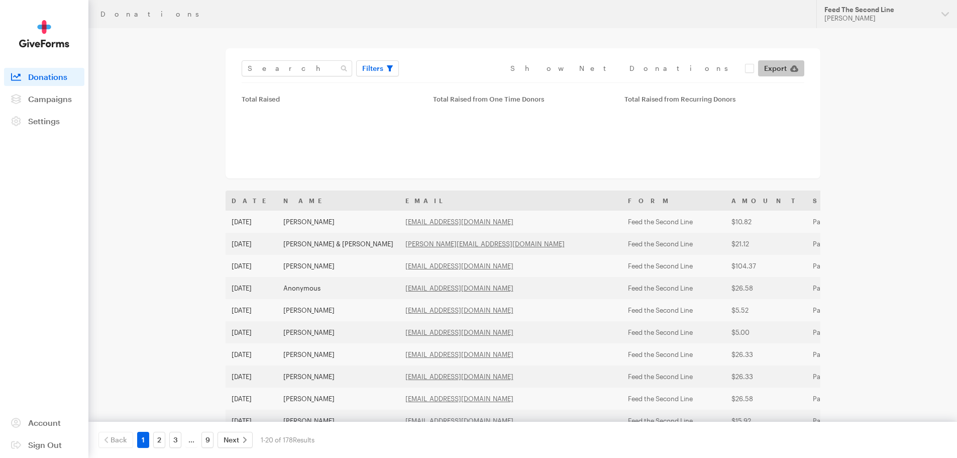  Describe the element at coordinates (714, 99) in the screenshot. I see `div: Total Raised from Recurring Donors` at that location.